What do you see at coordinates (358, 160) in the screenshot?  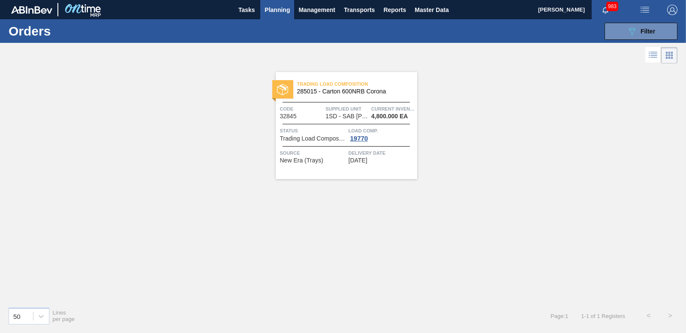 I see `span: 10/12/2025` at bounding box center [358, 160].